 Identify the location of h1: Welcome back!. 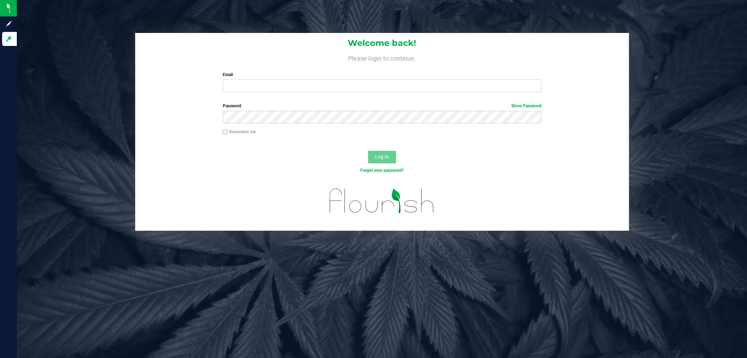
(382, 43).